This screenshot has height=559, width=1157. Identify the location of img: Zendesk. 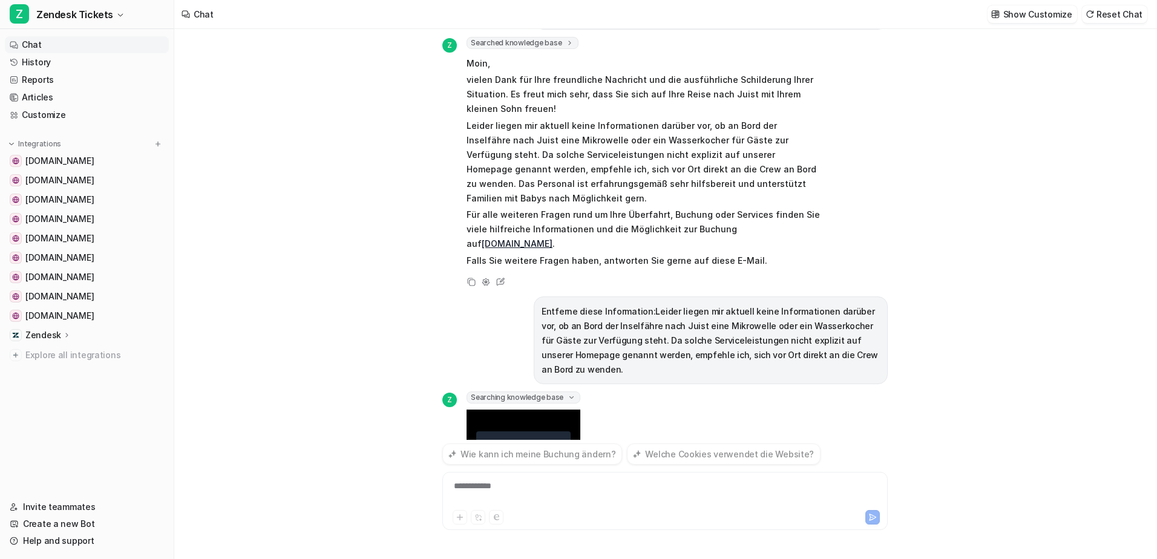
(16, 335).